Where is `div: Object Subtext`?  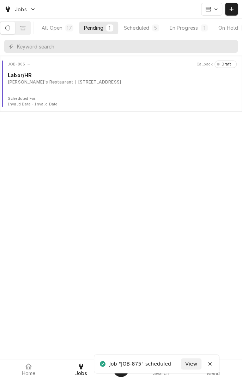 div: Object Subtext is located at coordinates (122, 82).